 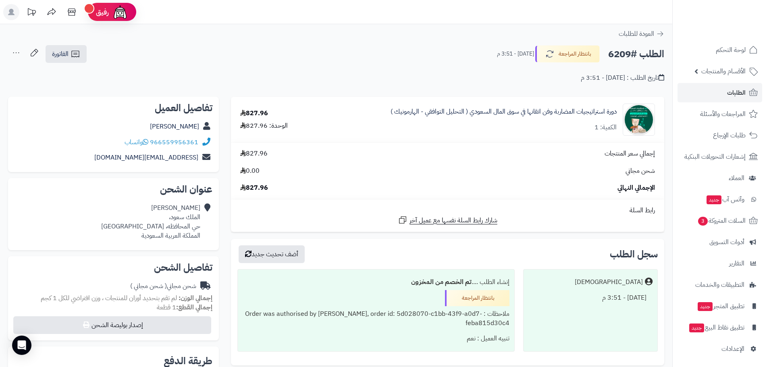 What do you see at coordinates (264, 126) in the screenshot?
I see `div: الوحدة: 827.96` at bounding box center [264, 126].